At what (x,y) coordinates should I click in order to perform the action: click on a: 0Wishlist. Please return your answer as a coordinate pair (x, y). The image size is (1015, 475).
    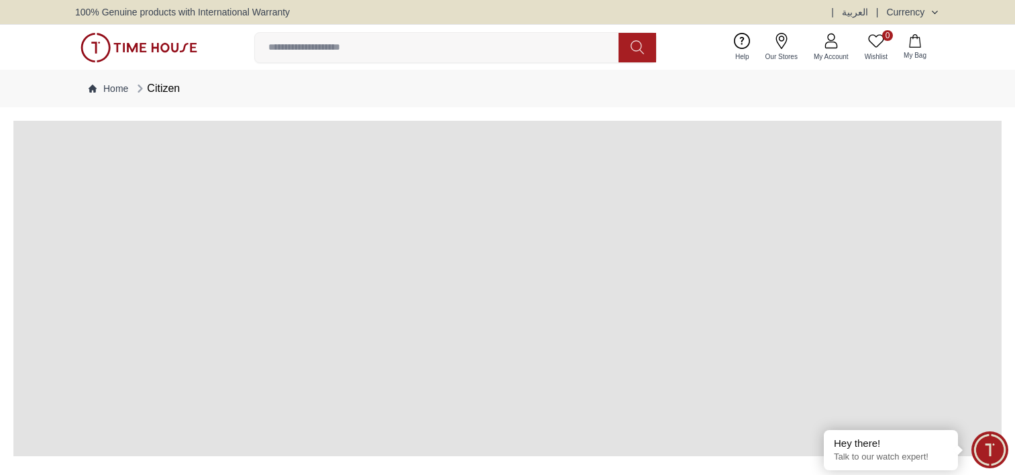
    Looking at the image, I should click on (876, 47).